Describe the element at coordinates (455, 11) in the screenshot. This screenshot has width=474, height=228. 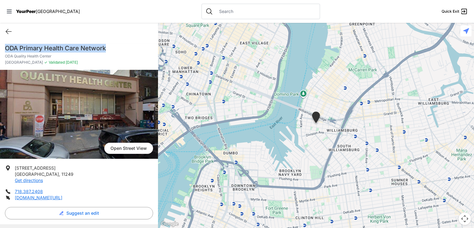
I see `a: Quick Exit` at that location.